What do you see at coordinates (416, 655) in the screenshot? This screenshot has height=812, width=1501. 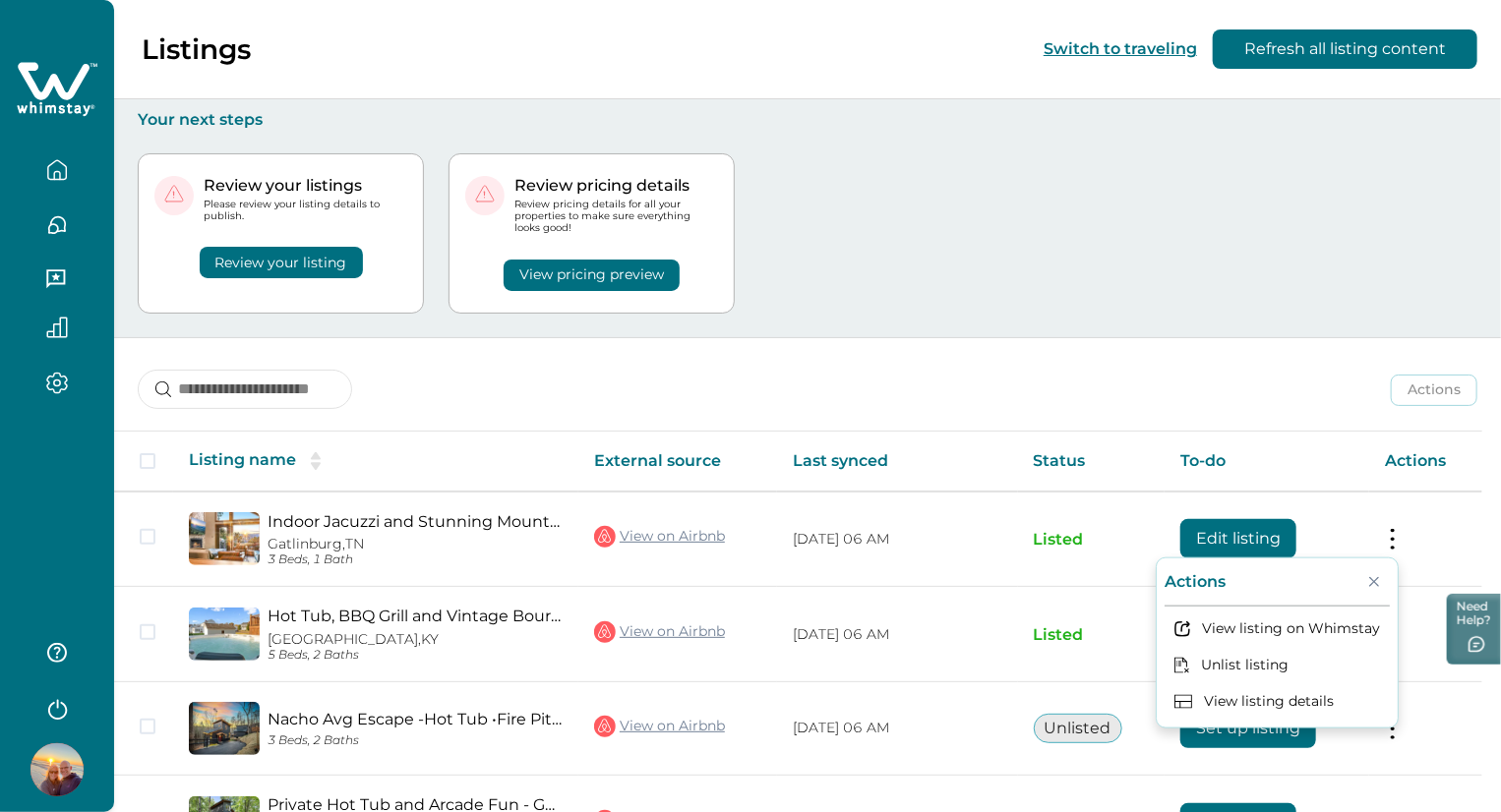 I see `p: 5 Beds, 2 Baths` at bounding box center [416, 655].